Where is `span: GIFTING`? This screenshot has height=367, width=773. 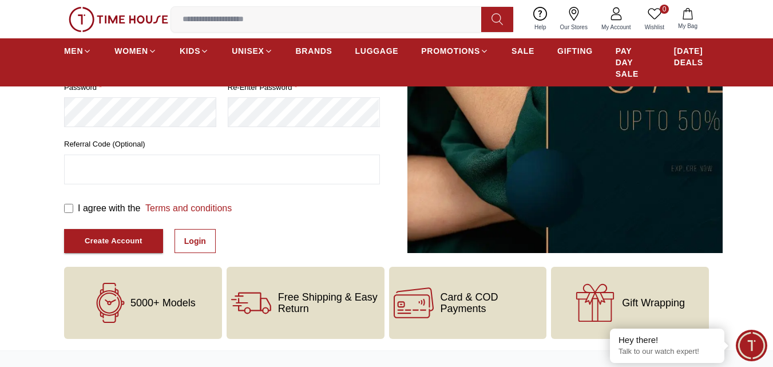 span: GIFTING is located at coordinates (575, 51).